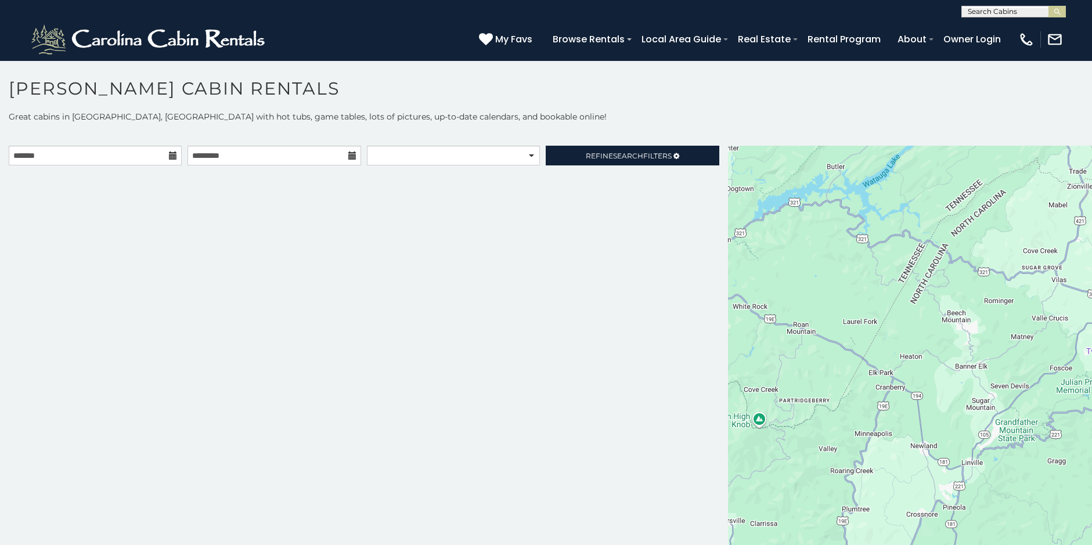  Describe the element at coordinates (628, 156) in the screenshot. I see `span: Search` at that location.